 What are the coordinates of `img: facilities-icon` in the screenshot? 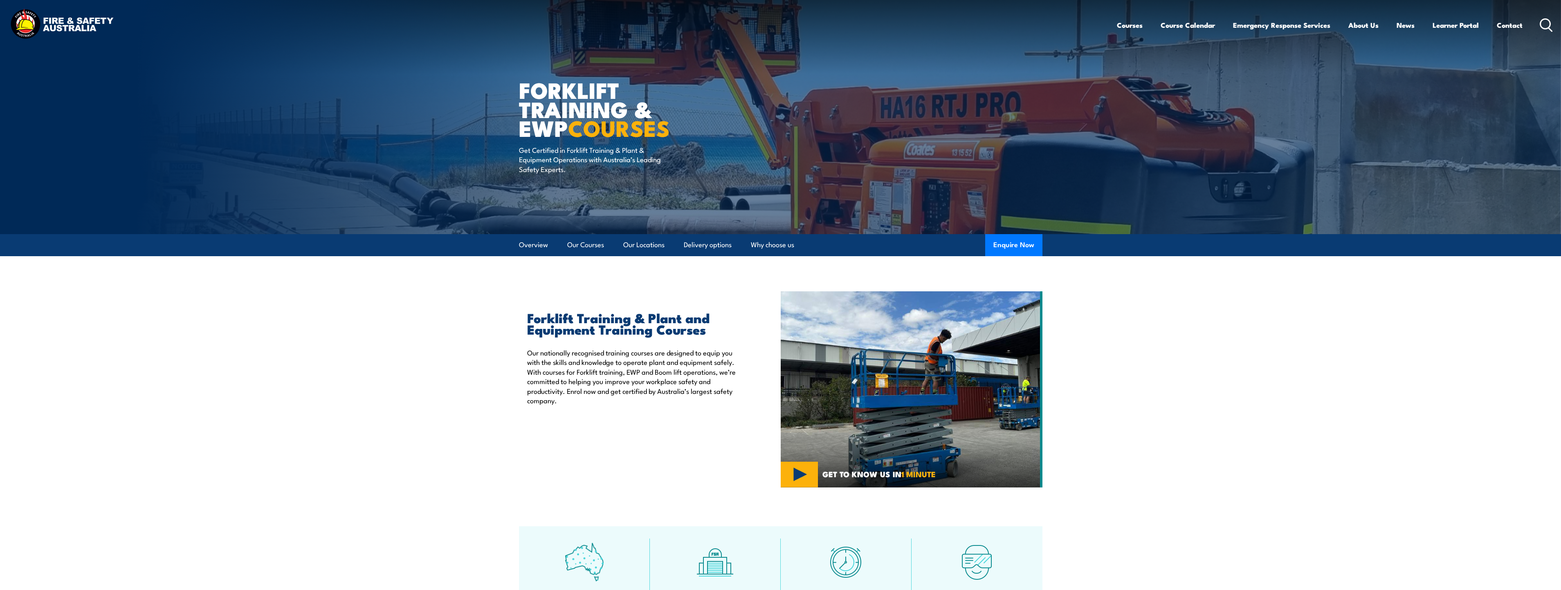 It's located at (715, 562).